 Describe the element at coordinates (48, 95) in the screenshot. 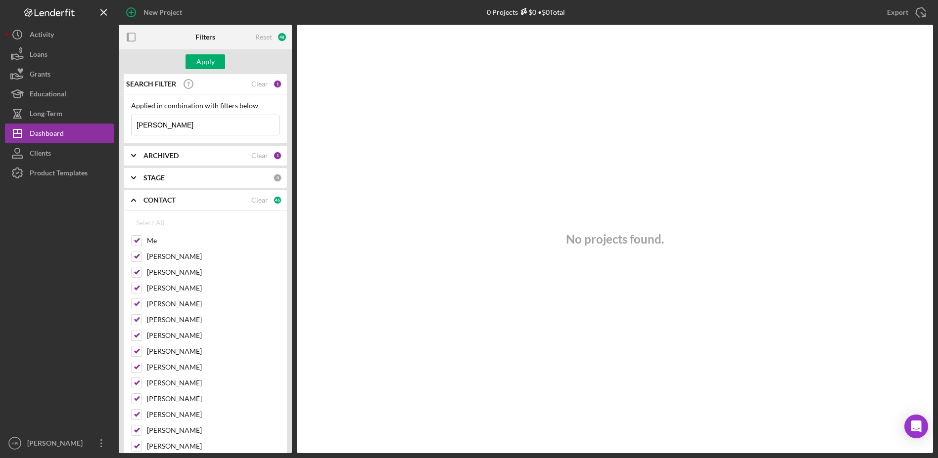

I see `div: Educational` at that location.